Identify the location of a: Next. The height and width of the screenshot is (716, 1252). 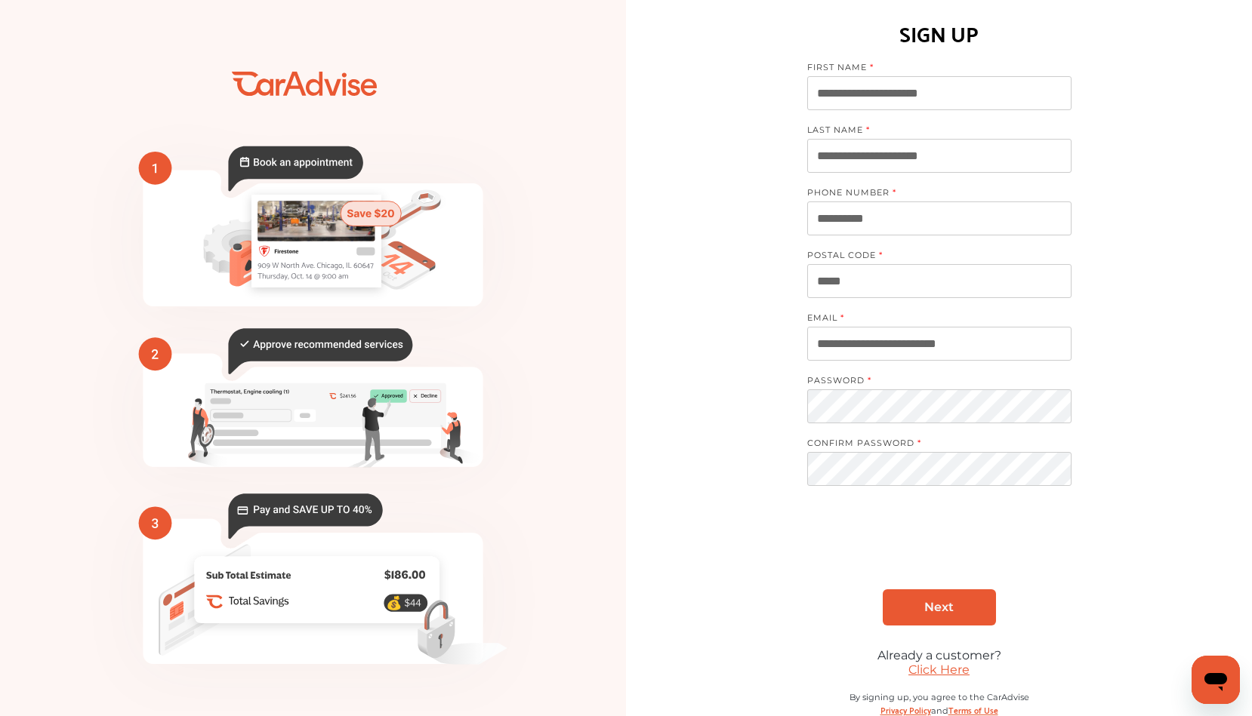
(939, 608).